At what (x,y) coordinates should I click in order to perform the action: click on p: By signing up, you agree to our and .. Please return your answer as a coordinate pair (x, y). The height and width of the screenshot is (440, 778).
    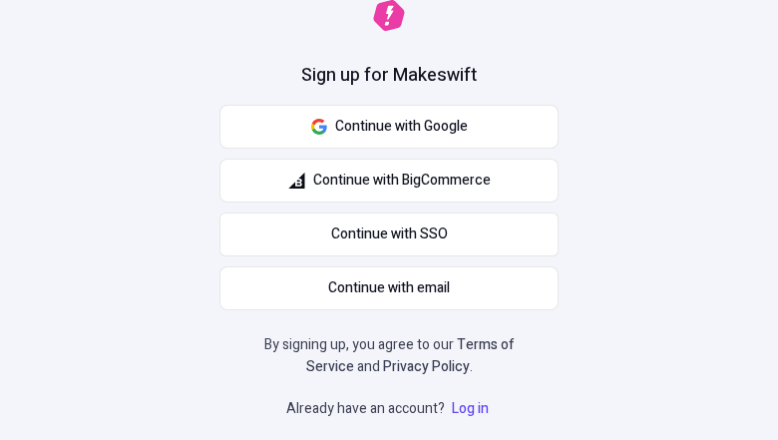
    Looking at the image, I should click on (389, 356).